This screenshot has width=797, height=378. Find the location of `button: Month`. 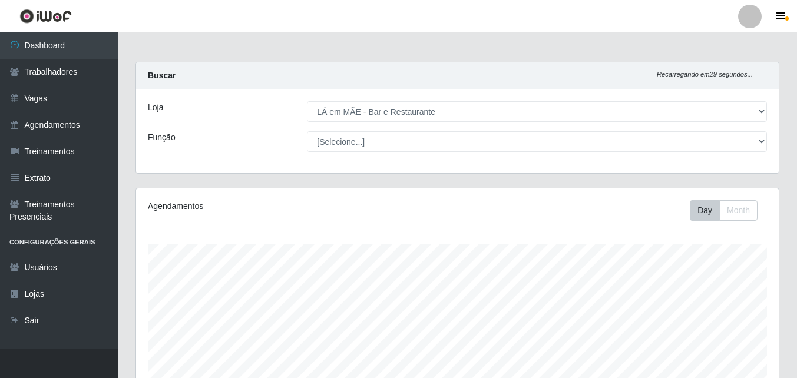

button: Month is located at coordinates (738, 210).